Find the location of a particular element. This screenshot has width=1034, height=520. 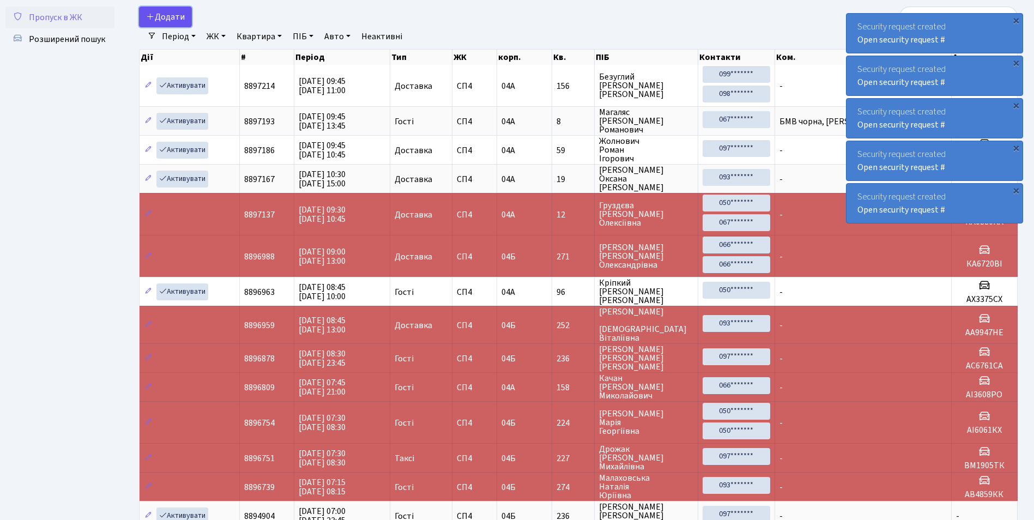

span: 8897193 is located at coordinates (260, 122).